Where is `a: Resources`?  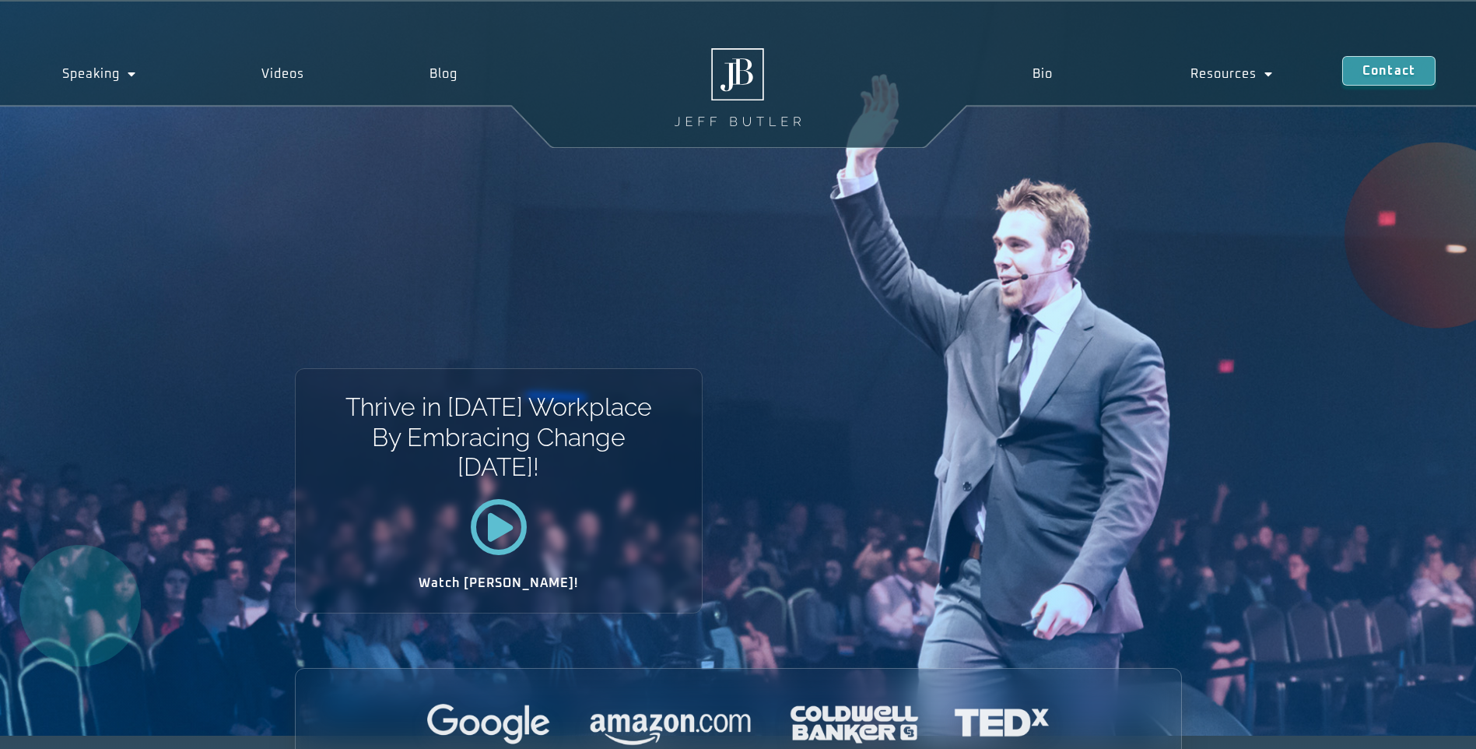
a: Resources is located at coordinates (1232, 74).